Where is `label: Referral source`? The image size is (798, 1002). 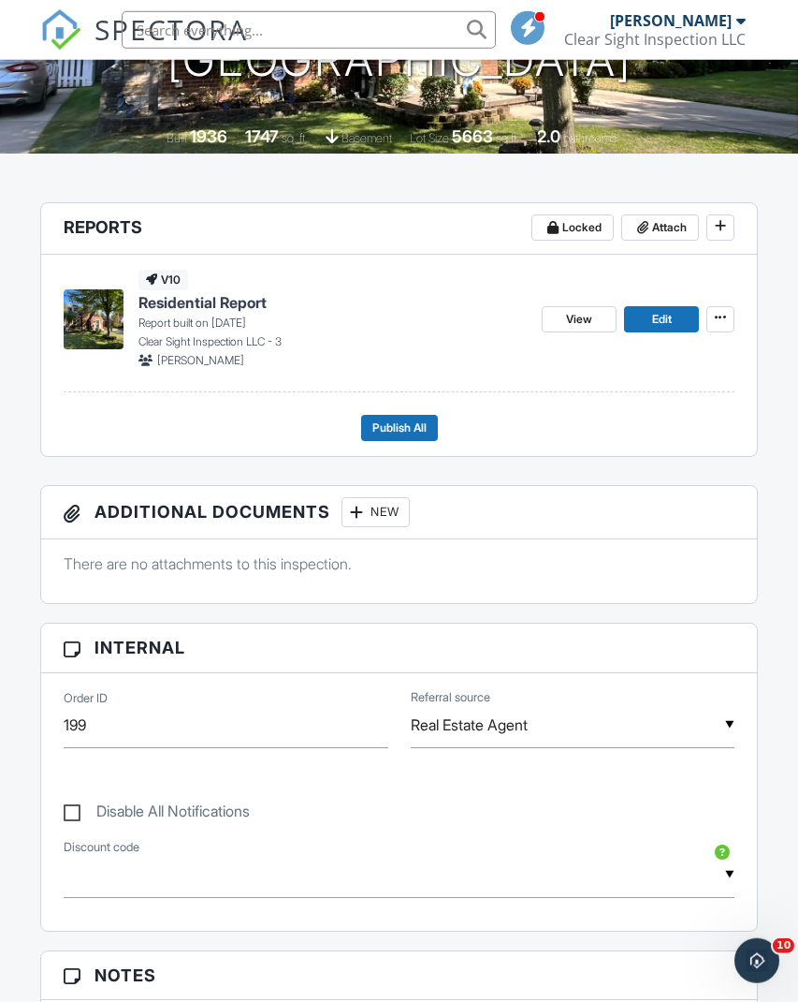 label: Referral source is located at coordinates (450, 697).